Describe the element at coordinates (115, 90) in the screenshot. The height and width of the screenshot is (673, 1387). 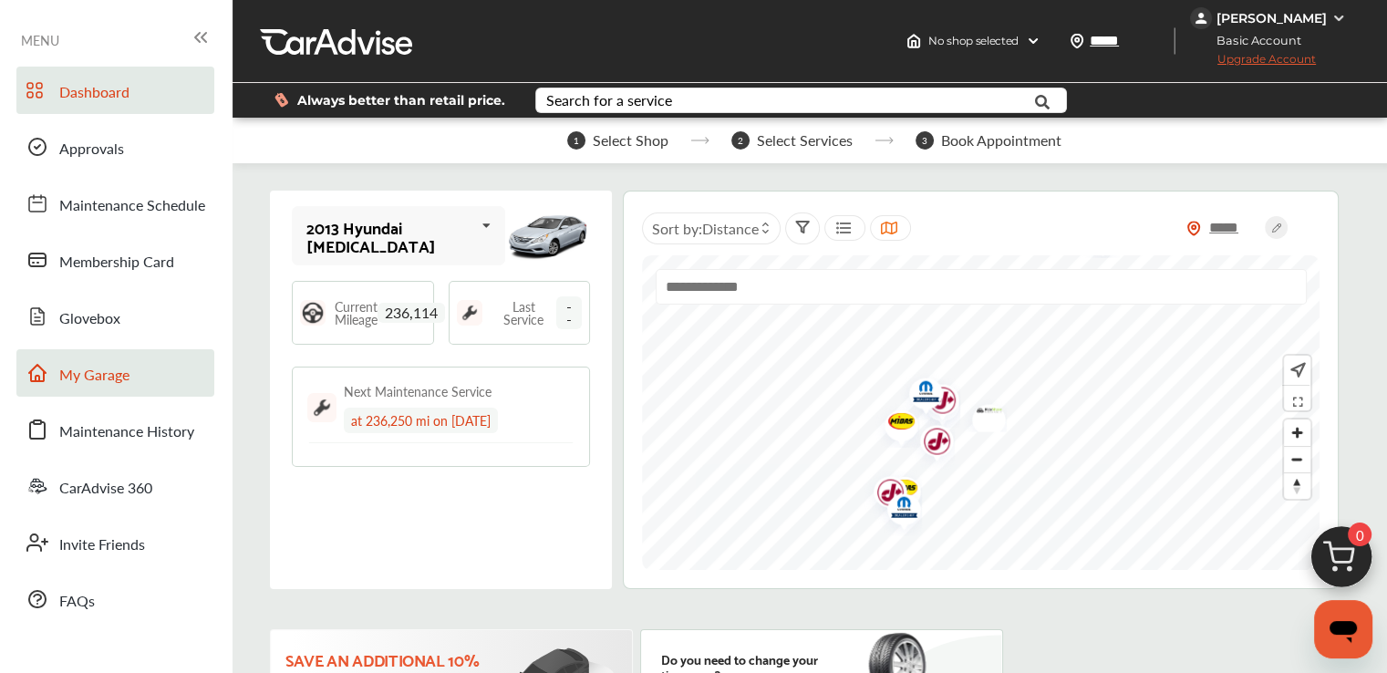
I see `a: Dashboard` at that location.